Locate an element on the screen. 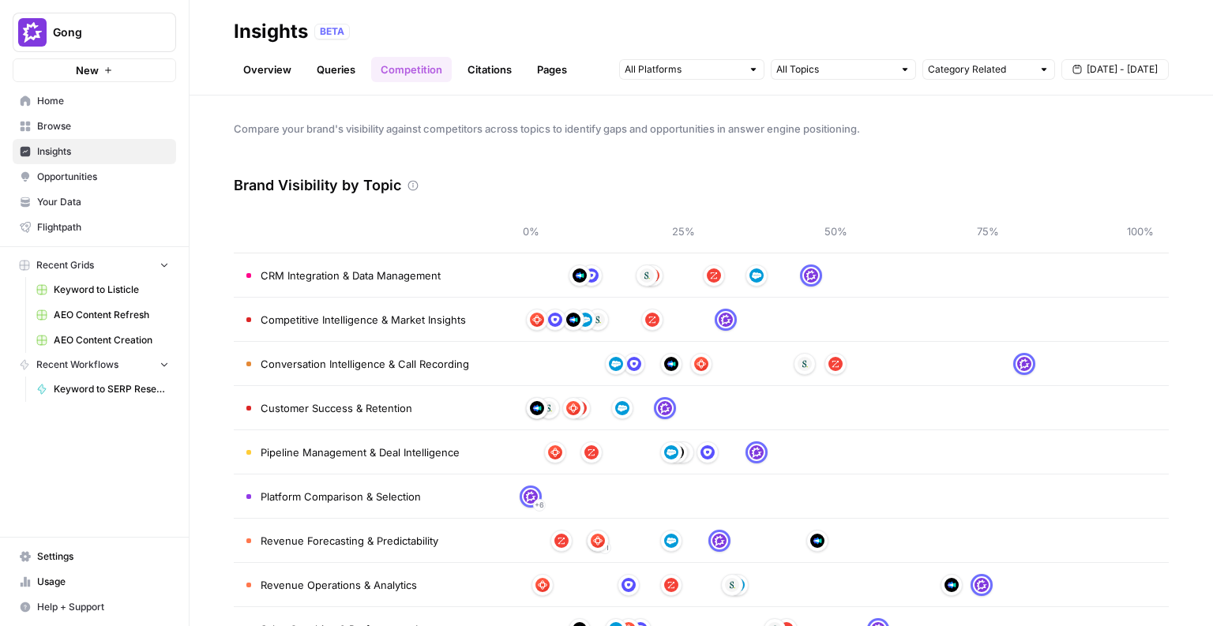  span: Keyword to SERP Research is located at coordinates (111, 389).